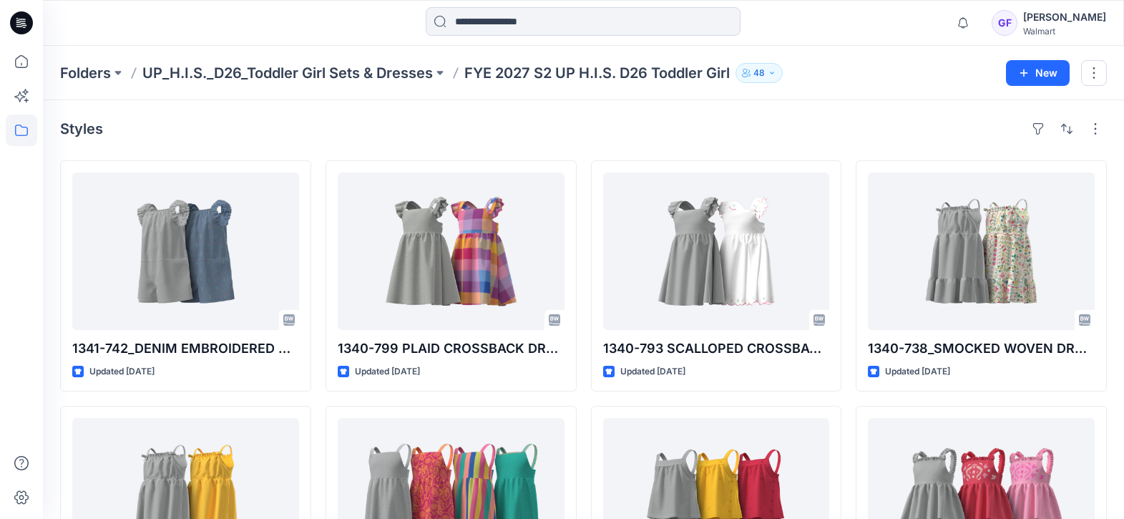 This screenshot has height=519, width=1124. What do you see at coordinates (82, 129) in the screenshot?
I see `h4: Styles` at bounding box center [82, 129].